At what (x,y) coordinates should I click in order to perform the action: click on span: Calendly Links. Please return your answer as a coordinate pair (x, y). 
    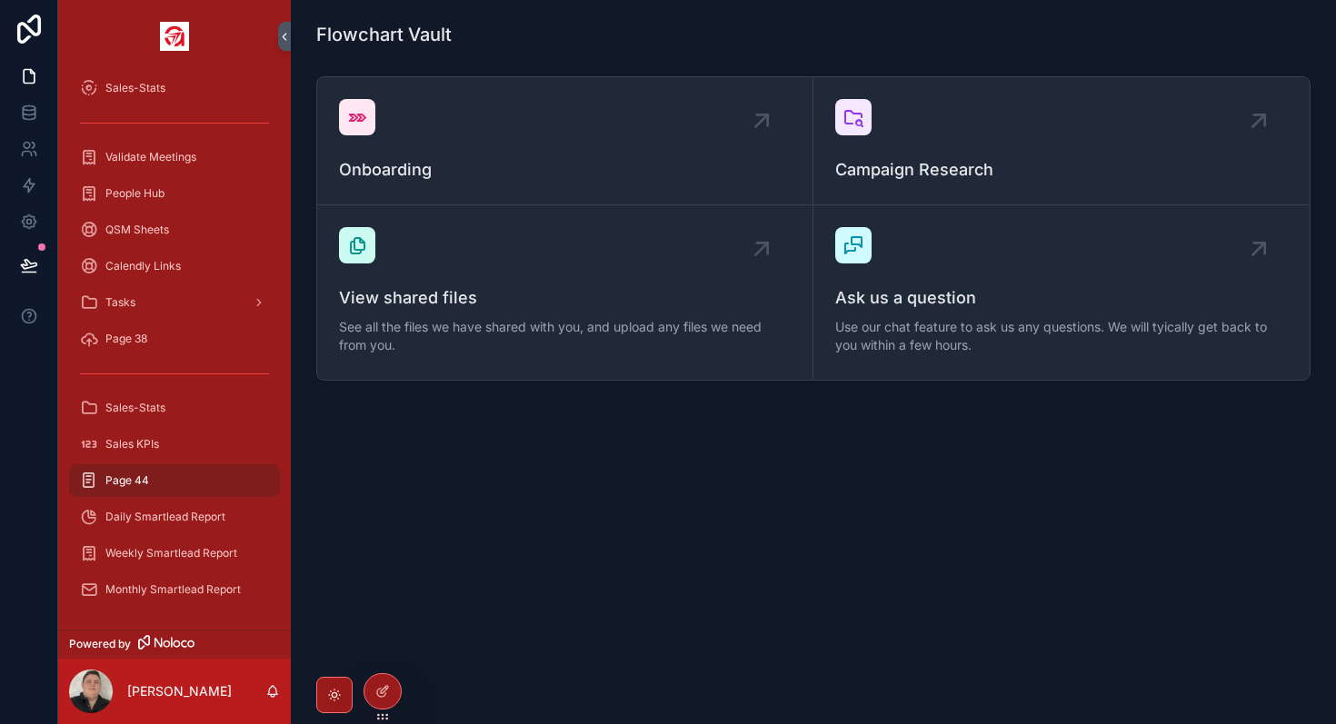
    Looking at the image, I should click on (143, 266).